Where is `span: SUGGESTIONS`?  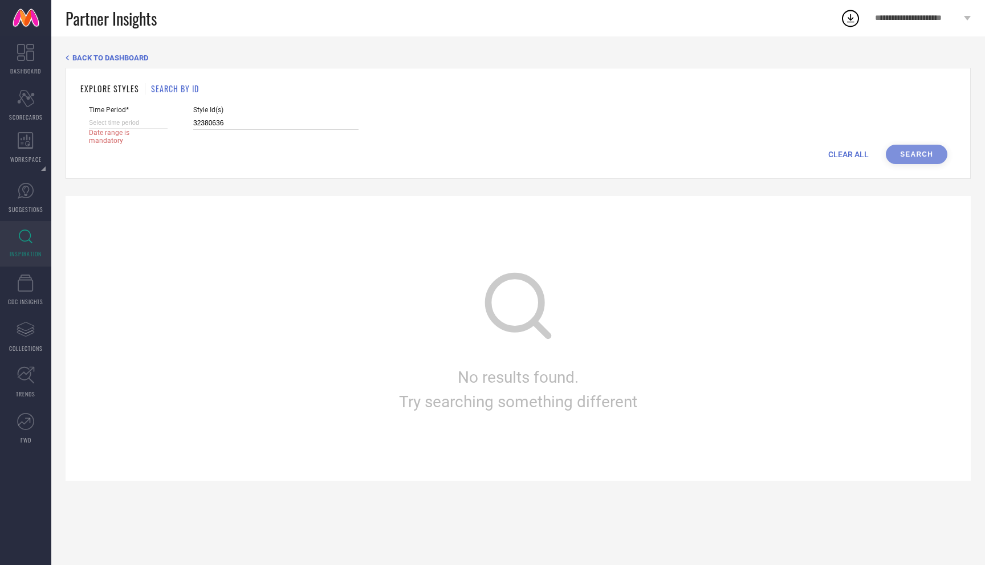 span: SUGGESTIONS is located at coordinates (26, 209).